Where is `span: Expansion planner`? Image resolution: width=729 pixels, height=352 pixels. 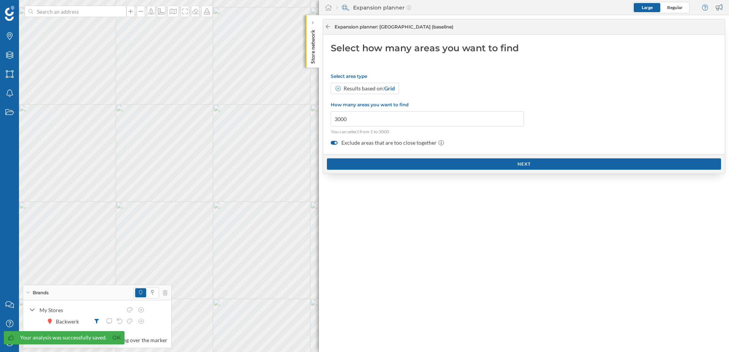
span: Expansion planner is located at coordinates (394, 27).